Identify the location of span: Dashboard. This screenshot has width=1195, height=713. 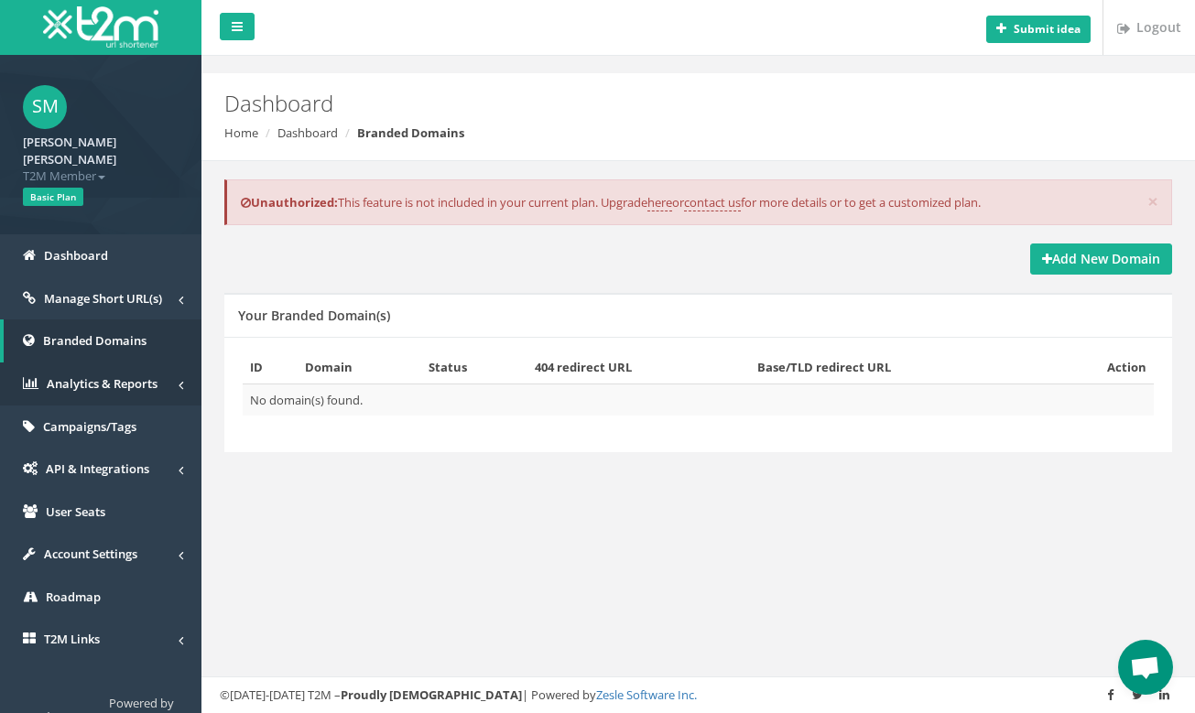
(76, 255).